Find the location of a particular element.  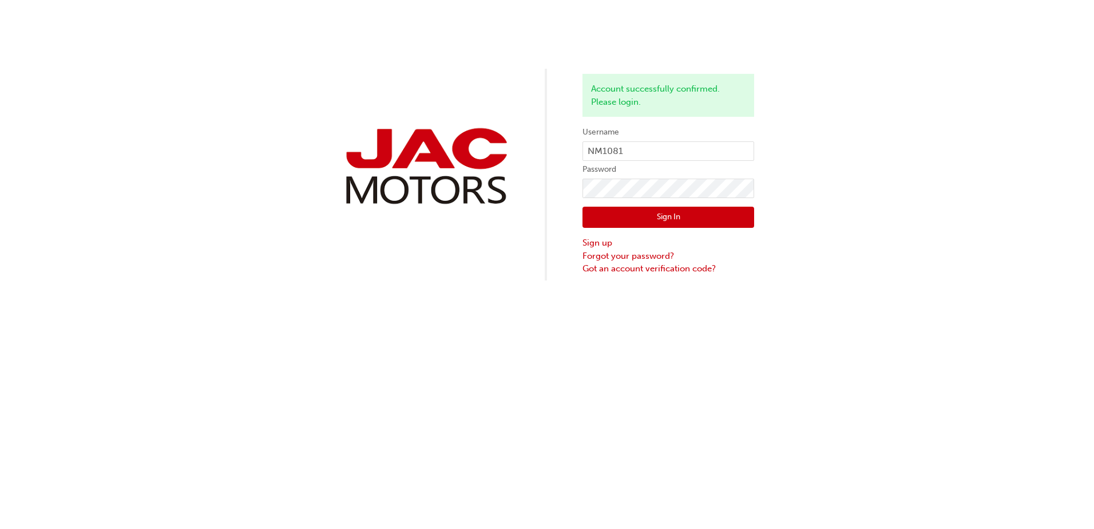

a: Forgot your password? is located at coordinates (668, 256).